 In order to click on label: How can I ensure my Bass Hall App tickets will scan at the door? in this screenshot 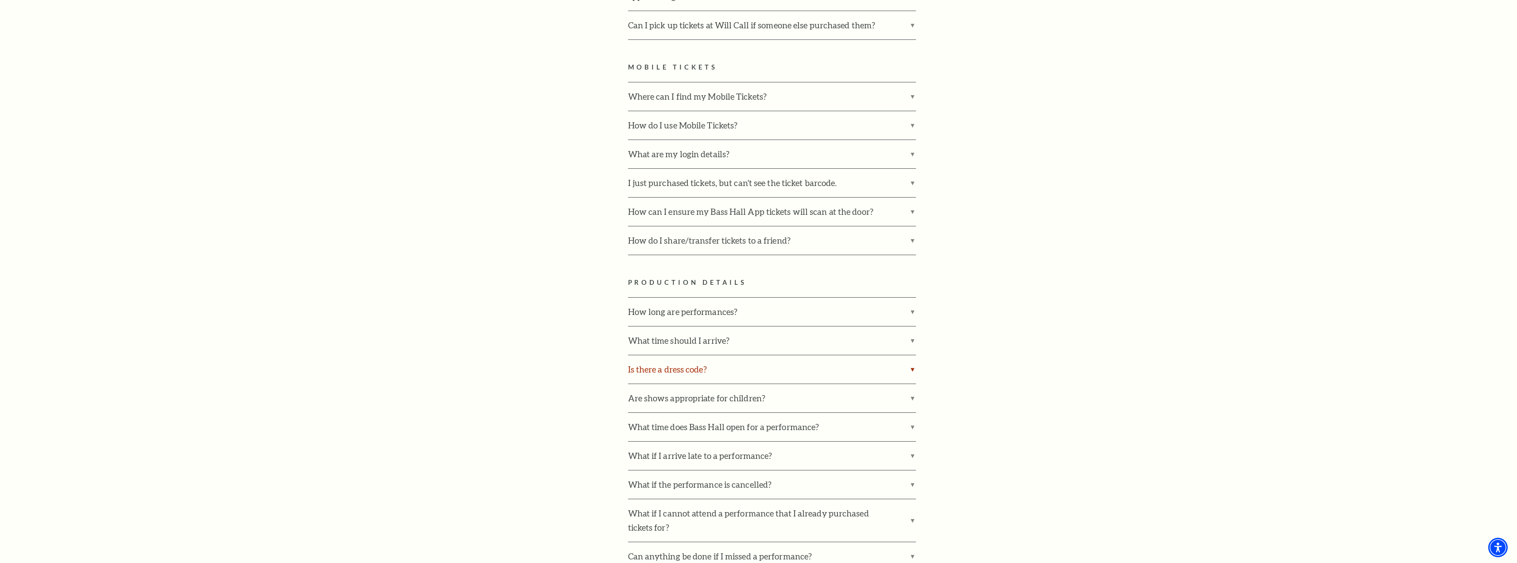, I will do `click(772, 212)`.